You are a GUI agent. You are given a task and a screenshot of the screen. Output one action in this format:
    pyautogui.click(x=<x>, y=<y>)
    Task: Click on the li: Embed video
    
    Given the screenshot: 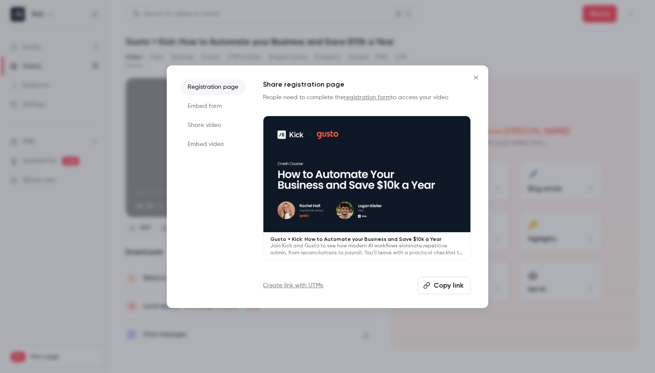 What is the action you would take?
    pyautogui.click(x=213, y=144)
    